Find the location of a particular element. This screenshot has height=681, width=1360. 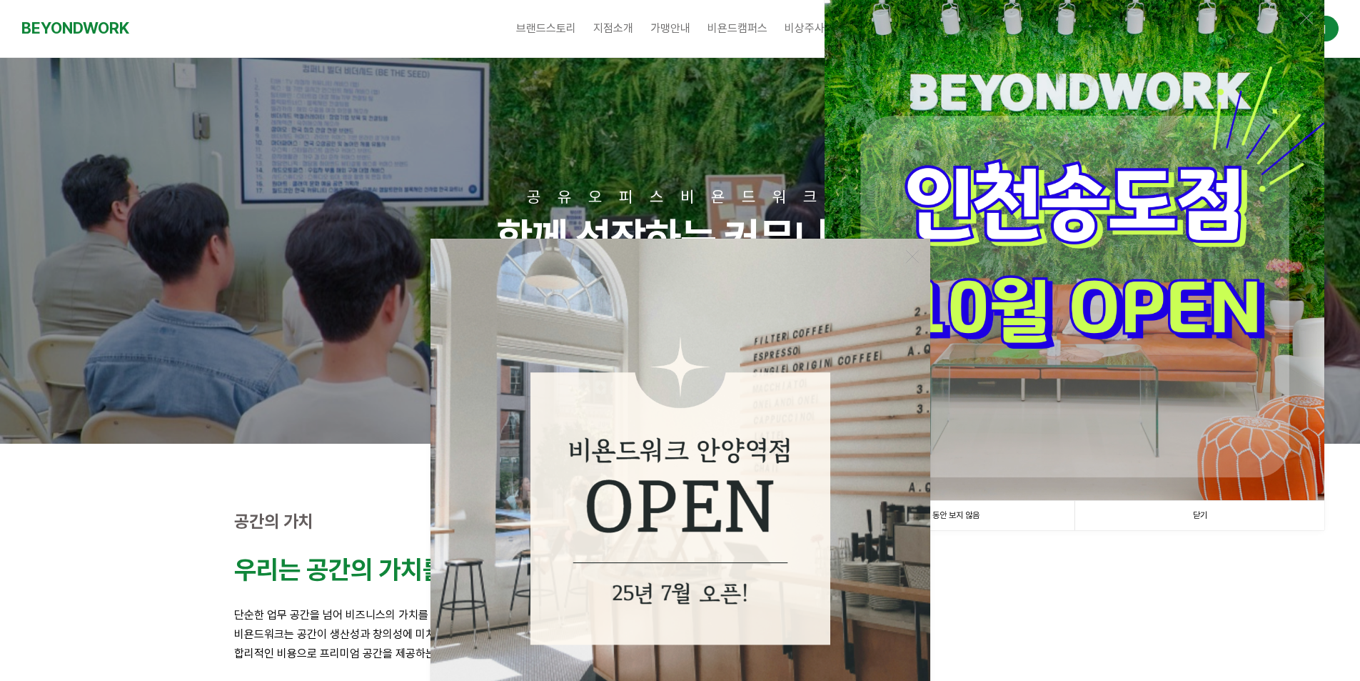

span: 지점소개 is located at coordinates (613, 28).